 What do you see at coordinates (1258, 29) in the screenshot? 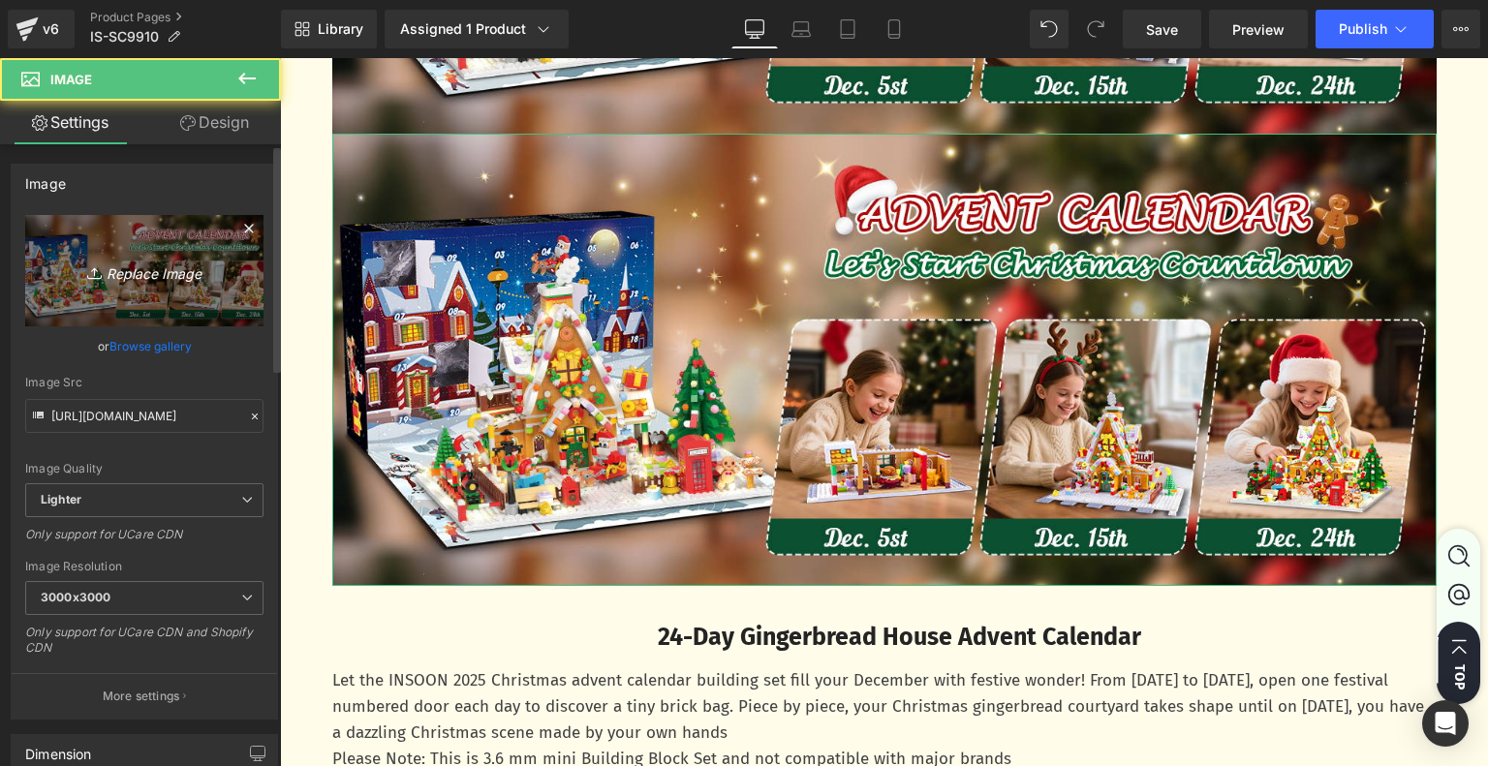
I see `span: Preview` at bounding box center [1258, 29].